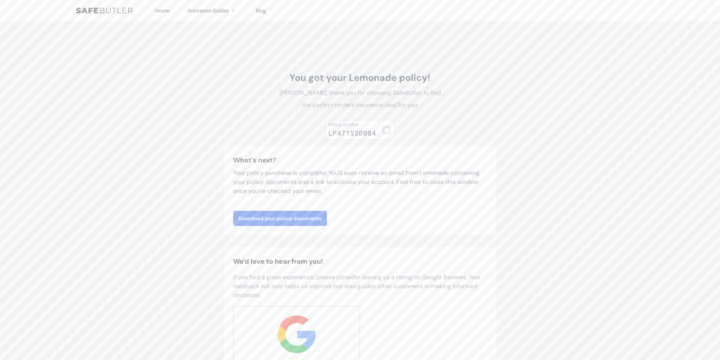 This screenshot has height=360, width=720. Describe the element at coordinates (360, 78) in the screenshot. I see `h1: You got your Lemonade policy!` at that location.